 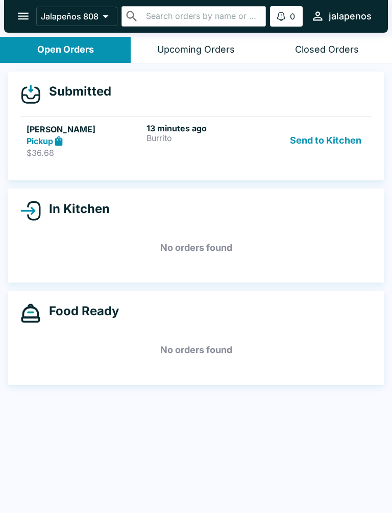 I want to click on div: jalapenos, so click(x=351, y=16).